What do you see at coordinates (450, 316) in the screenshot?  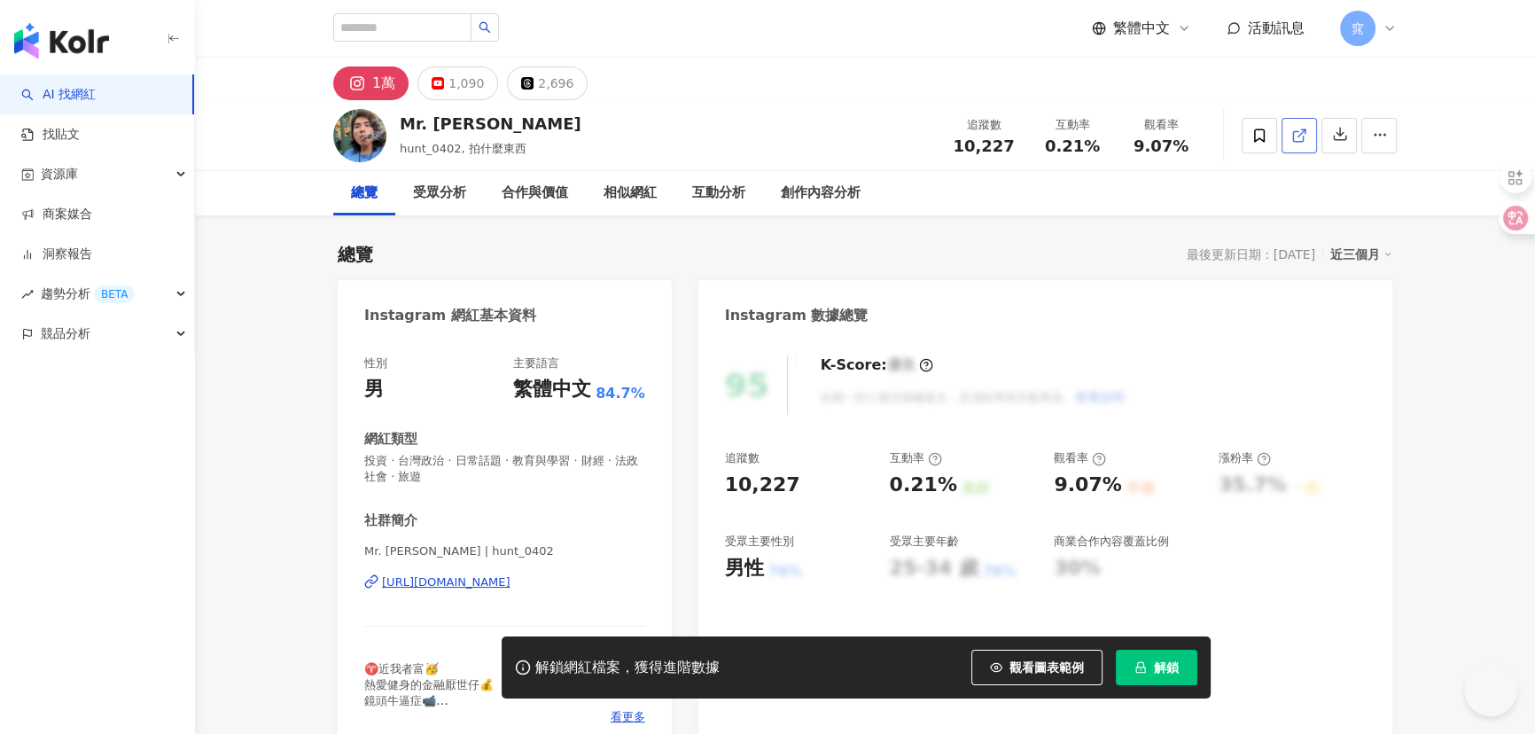 I see `div: Instagram 網紅基本資料` at bounding box center [450, 316].